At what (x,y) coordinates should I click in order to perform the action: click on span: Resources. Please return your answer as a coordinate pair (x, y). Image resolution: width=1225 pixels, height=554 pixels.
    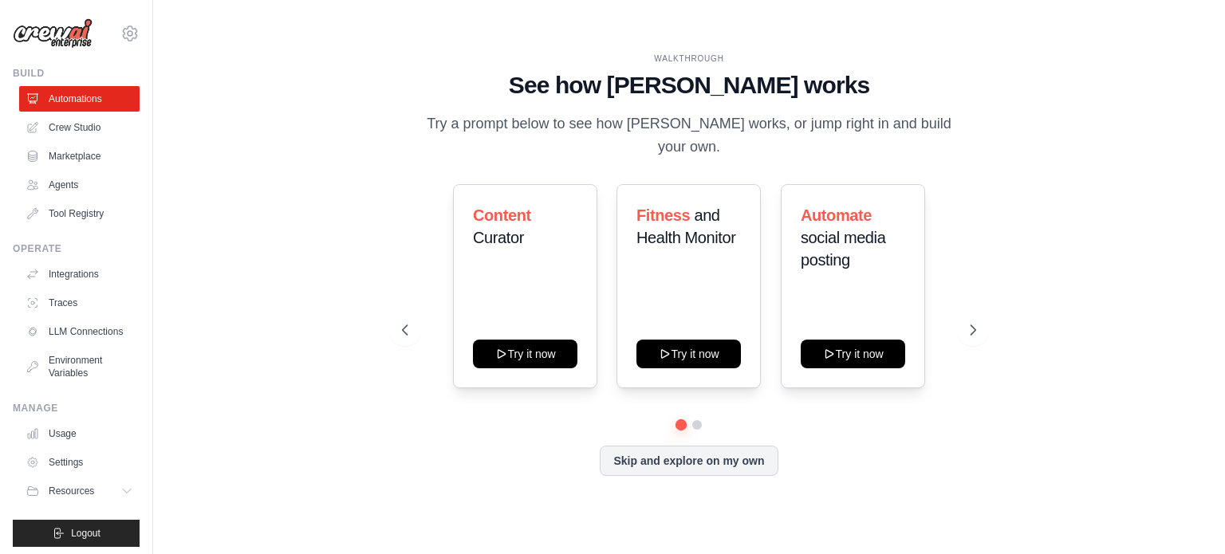
    Looking at the image, I should click on (71, 491).